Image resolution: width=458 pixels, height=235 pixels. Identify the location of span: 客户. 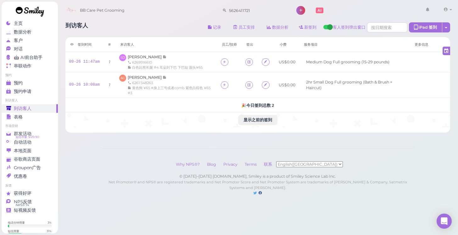
(18, 40).